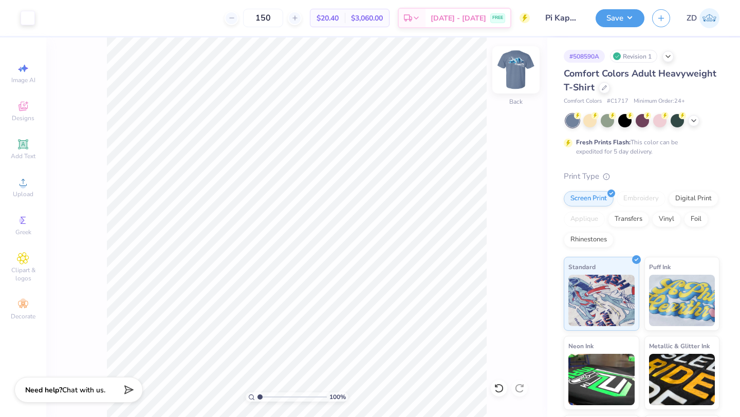 The image size is (740, 417). Describe the element at coordinates (327, 18) in the screenshot. I see `span: $20.40` at that location.